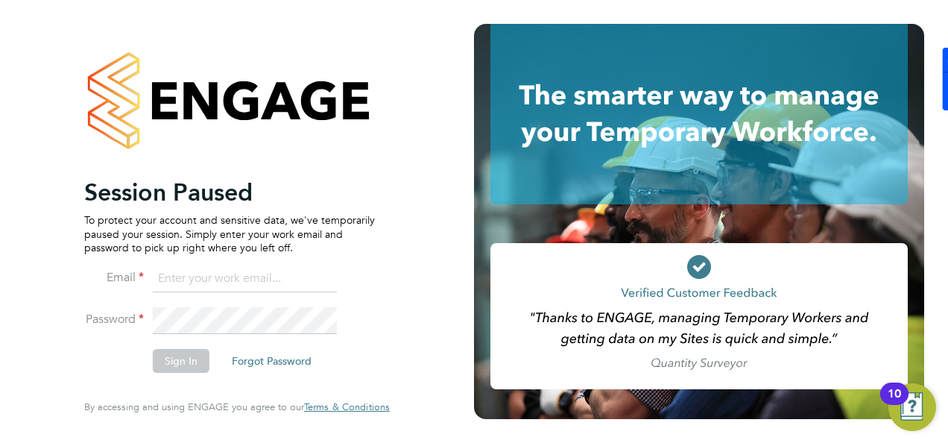  What do you see at coordinates (237, 406) in the screenshot?
I see `span: By accessing and using ENGAGE you agree to our` at bounding box center [237, 406].